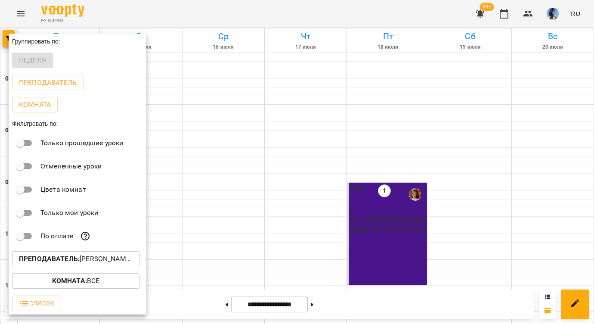 This screenshot has width=594, height=324. Describe the element at coordinates (78, 124) in the screenshot. I see `div: Фильтровать по:` at that location.